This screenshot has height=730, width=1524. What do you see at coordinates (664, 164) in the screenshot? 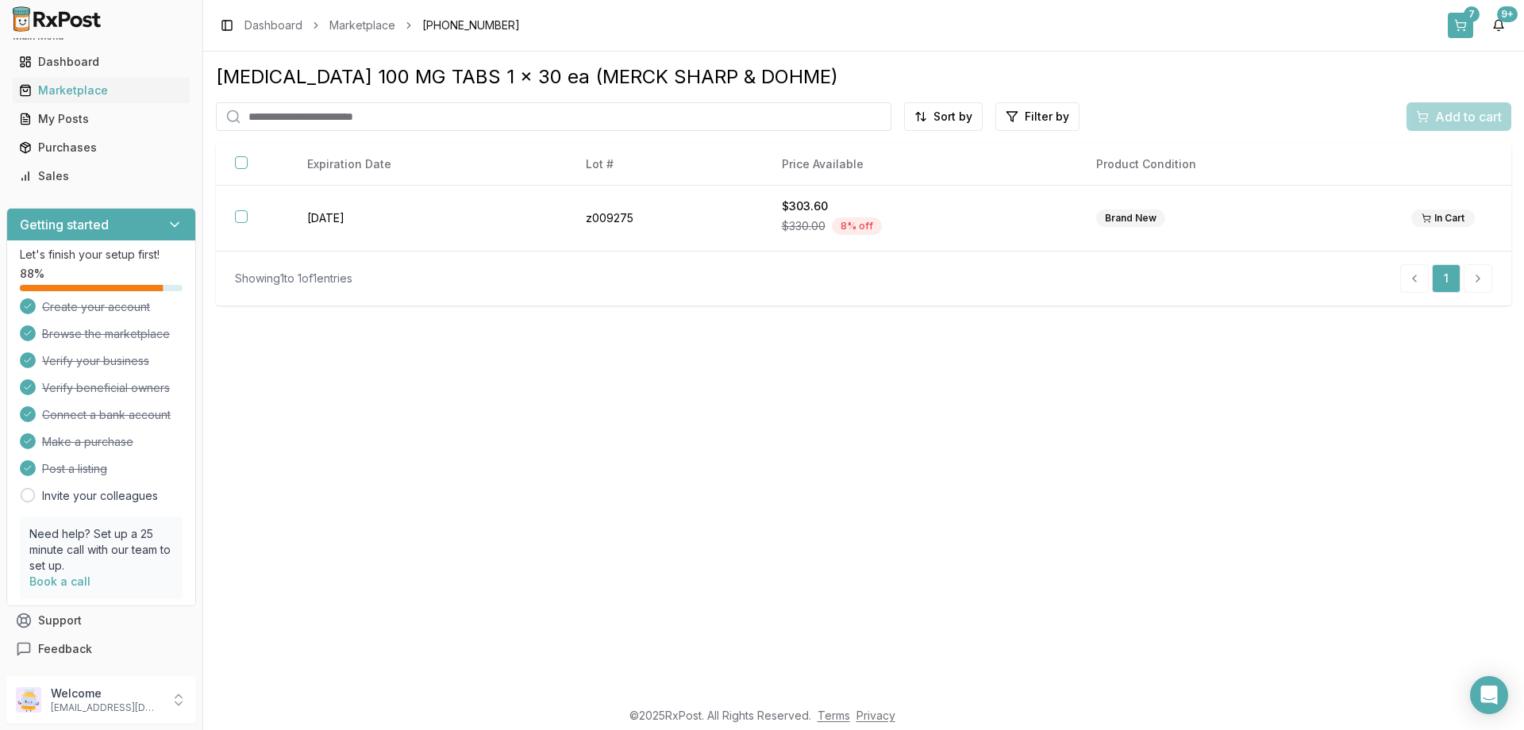
I see `th: Lot #` at bounding box center [664, 164].